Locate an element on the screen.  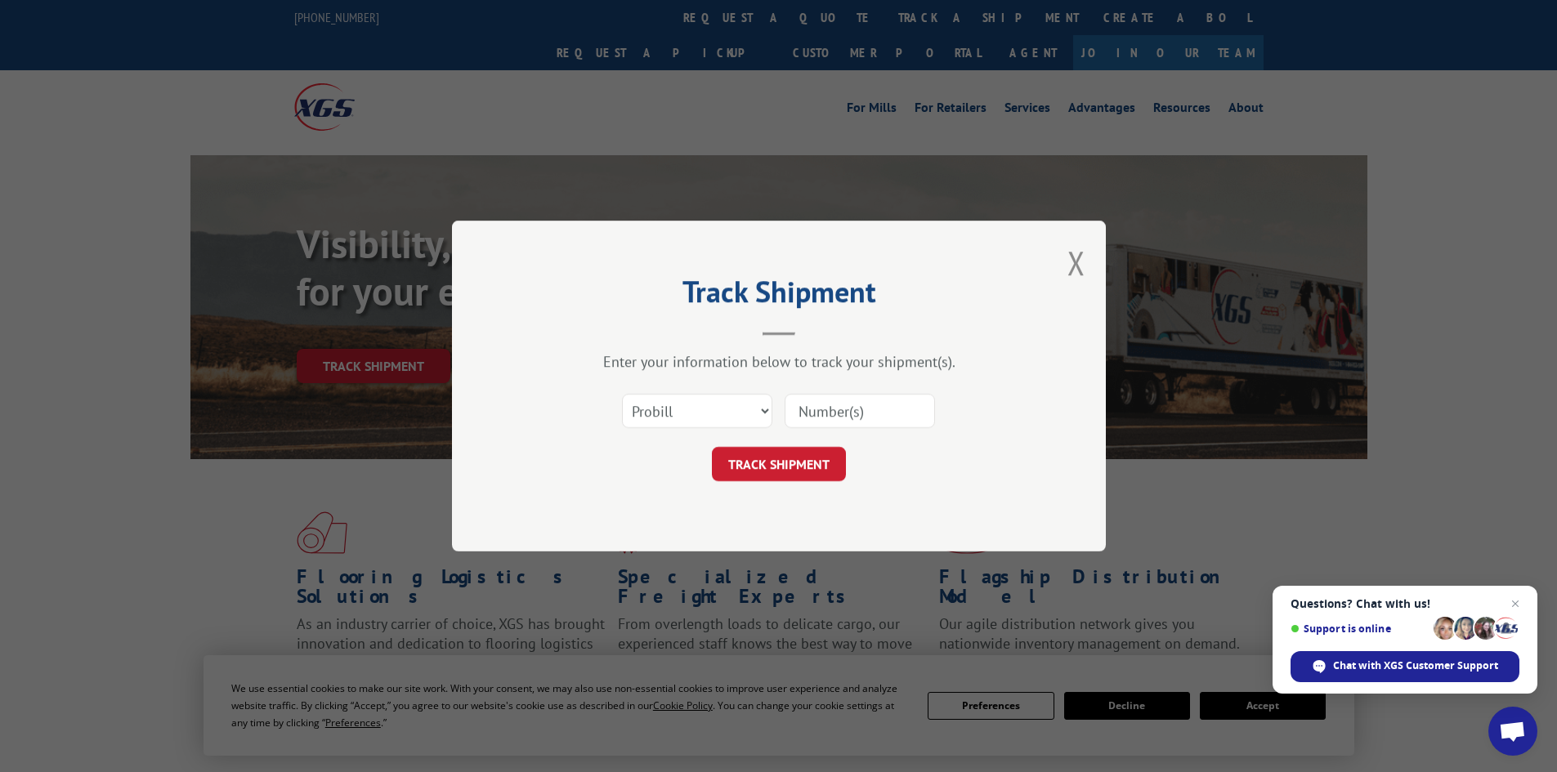
button: Close modal is located at coordinates (1076, 262).